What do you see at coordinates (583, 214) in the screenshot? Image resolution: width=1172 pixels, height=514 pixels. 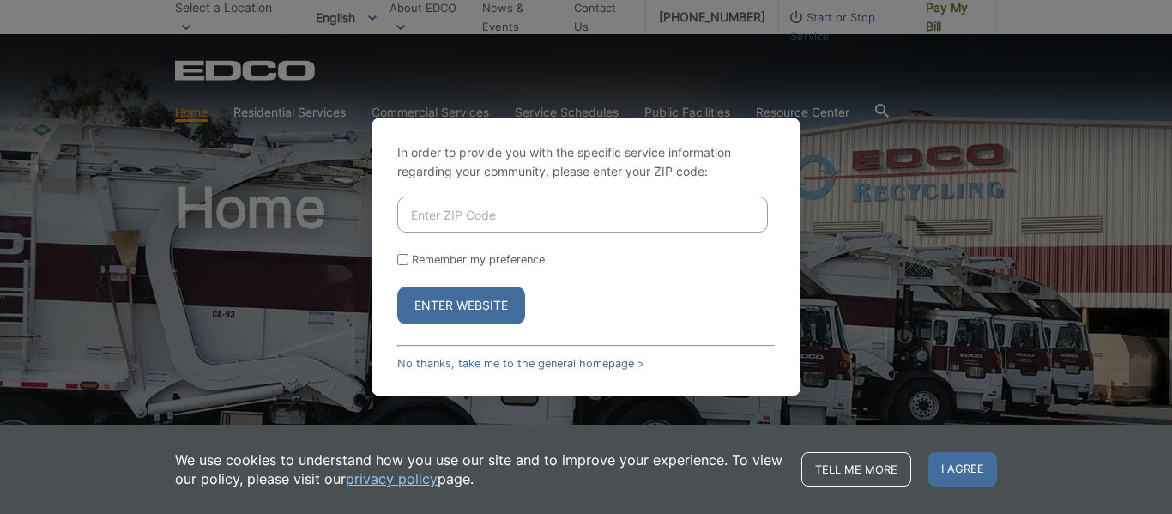 I see `input: Enter ZIP Code` at bounding box center [583, 214].